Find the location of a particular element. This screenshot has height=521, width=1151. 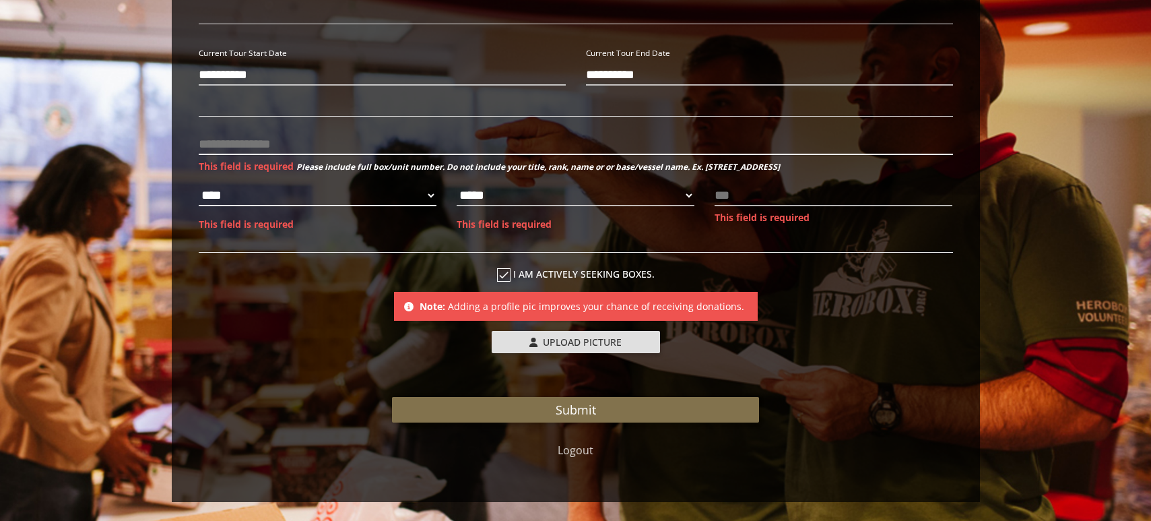

span: Adding a profile pic improves your chance of receiving donations. is located at coordinates (596, 306).